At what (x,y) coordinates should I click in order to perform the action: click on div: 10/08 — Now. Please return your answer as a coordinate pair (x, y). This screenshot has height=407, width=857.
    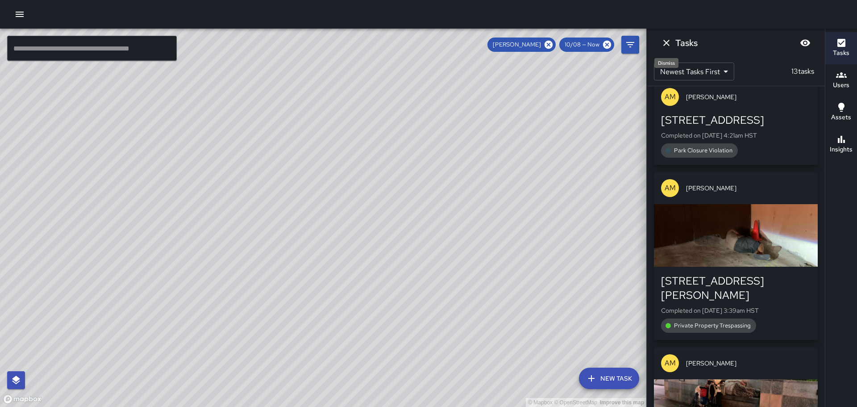
    Looking at the image, I should click on (587, 45).